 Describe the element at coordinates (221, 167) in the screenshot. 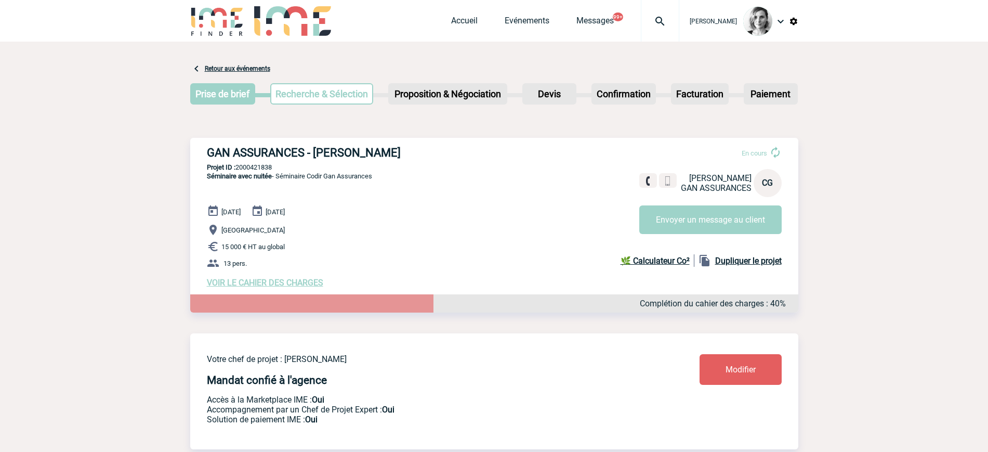

I see `b: Projet ID :` at that location.